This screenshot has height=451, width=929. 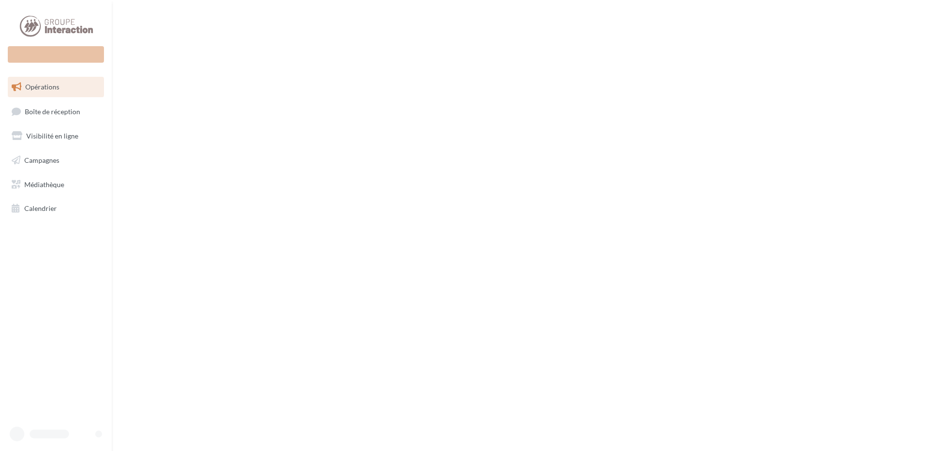 What do you see at coordinates (42, 160) in the screenshot?
I see `span: Campagnes` at bounding box center [42, 160].